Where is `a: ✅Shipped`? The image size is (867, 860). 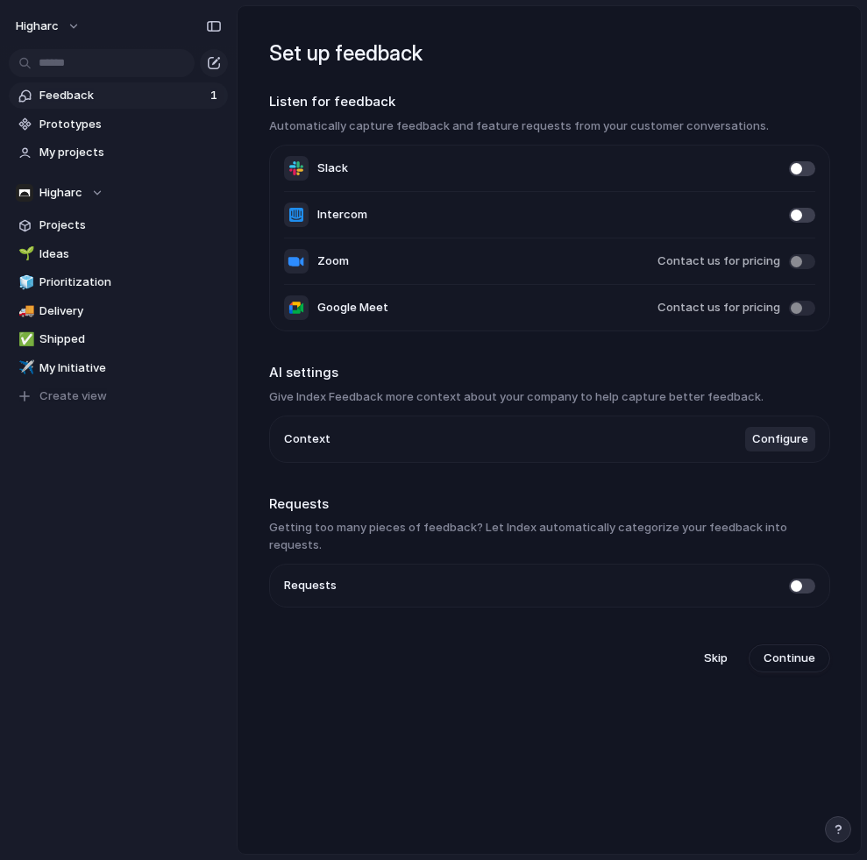
a: ✅Shipped is located at coordinates (118, 339).